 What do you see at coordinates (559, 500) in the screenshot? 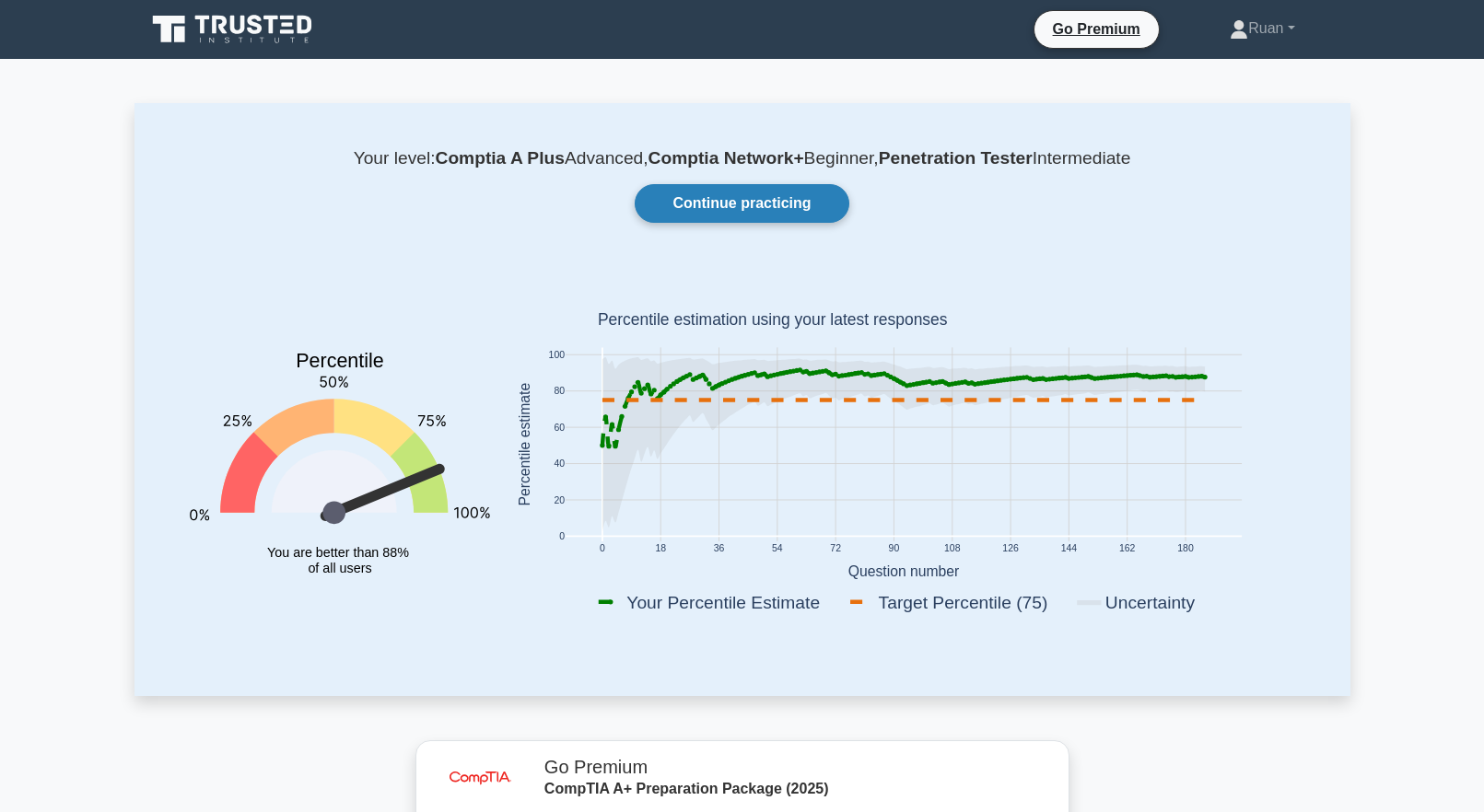
I see `text: 20` at bounding box center [559, 500].